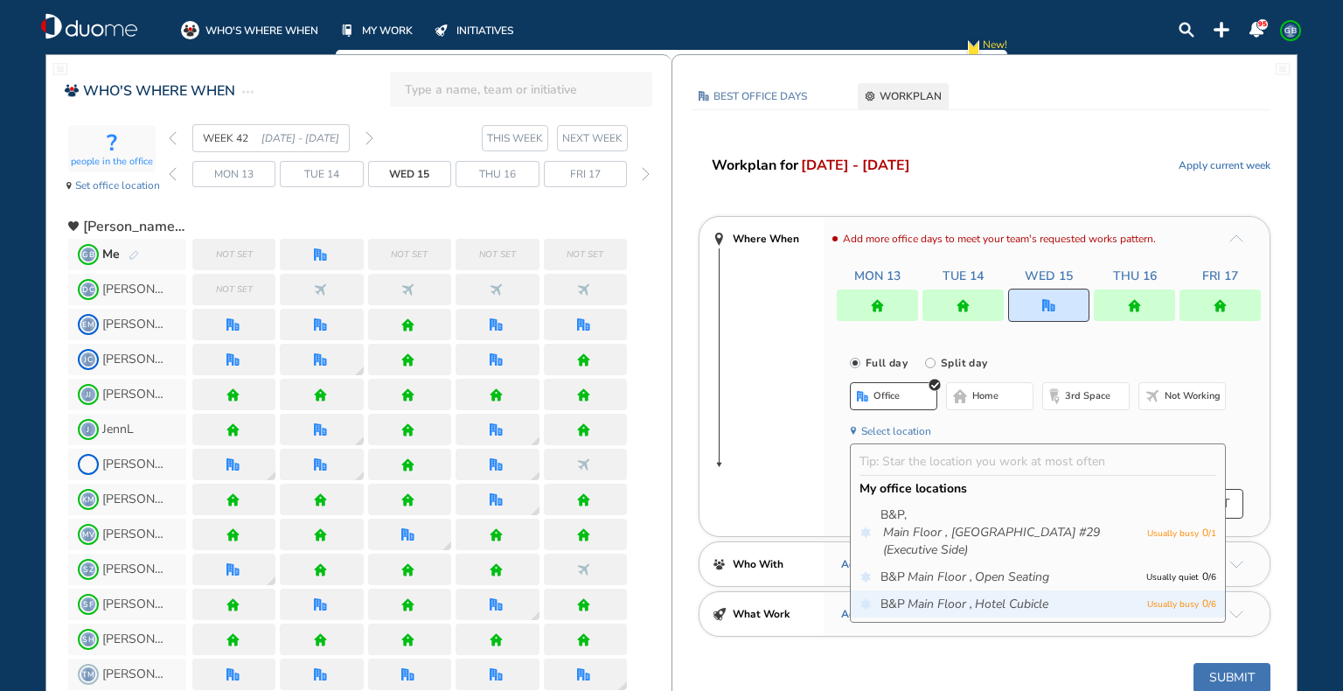  Describe the element at coordinates (1224, 165) in the screenshot. I see `span: Apply current week` at that location.